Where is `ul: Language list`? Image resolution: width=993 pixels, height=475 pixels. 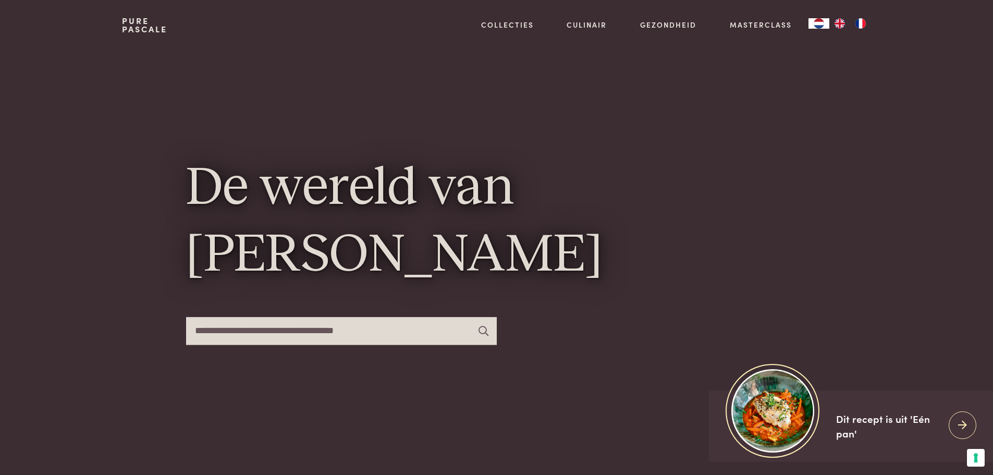
ul: Language list is located at coordinates (850, 23).